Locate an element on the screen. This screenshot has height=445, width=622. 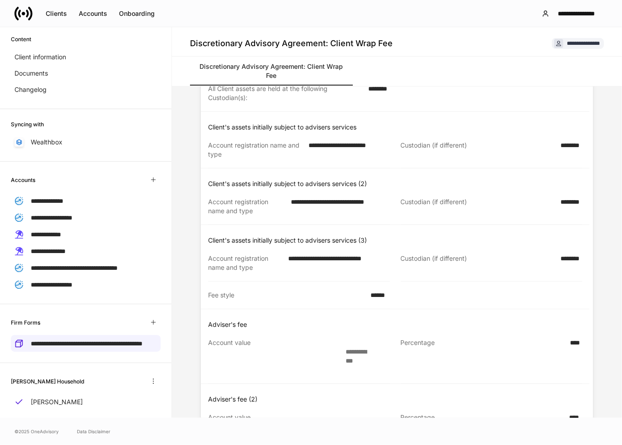
div: Accounts is located at coordinates (93, 14).